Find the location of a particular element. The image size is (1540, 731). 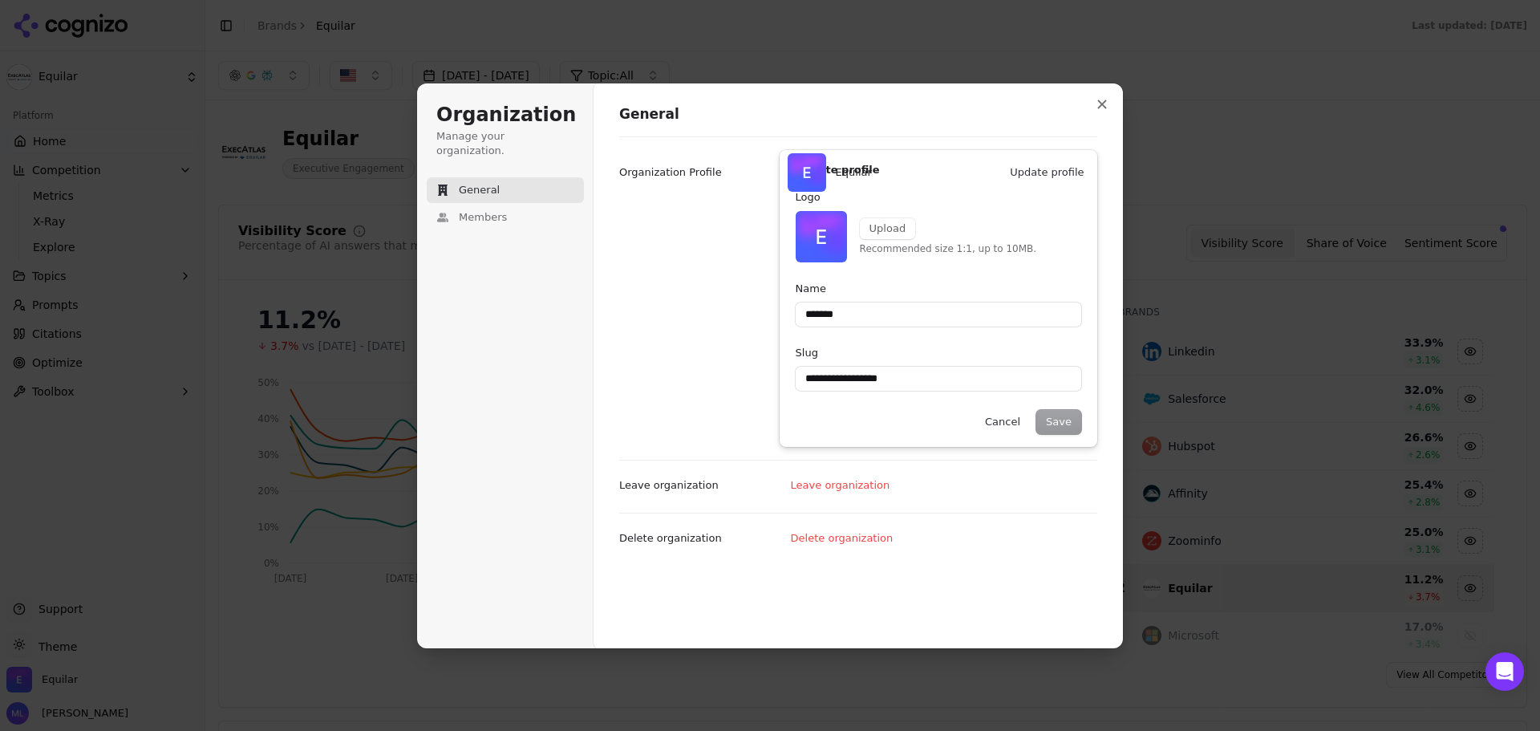

p: Organization Profile is located at coordinates (671, 172).